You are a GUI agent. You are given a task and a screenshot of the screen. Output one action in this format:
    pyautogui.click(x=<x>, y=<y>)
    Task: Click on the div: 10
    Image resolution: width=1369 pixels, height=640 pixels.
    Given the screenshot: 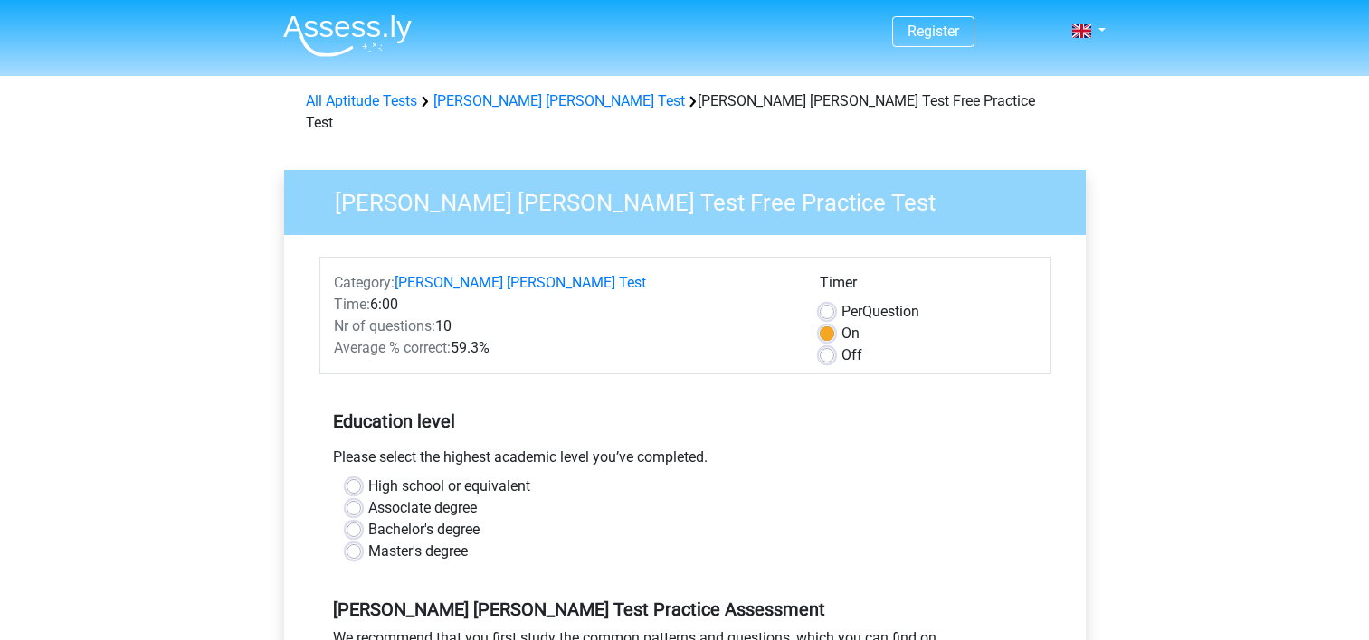 What is the action you would take?
    pyautogui.click(x=563, y=327)
    